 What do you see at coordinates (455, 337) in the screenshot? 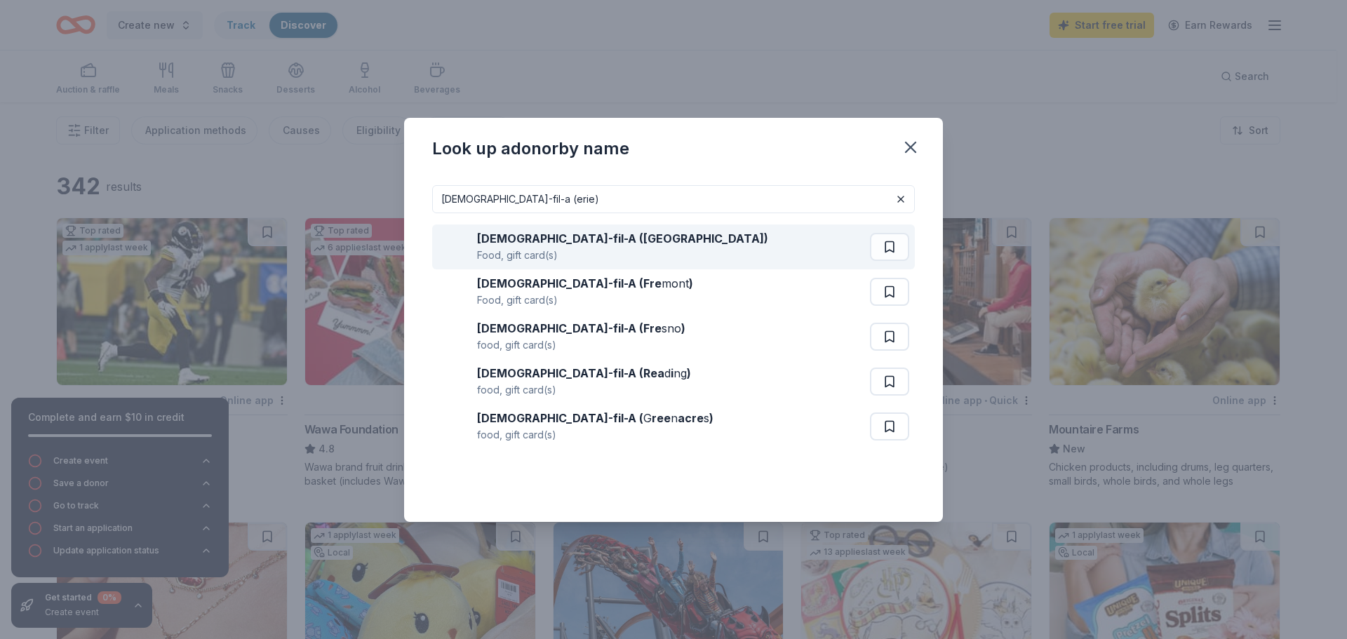
I see `img: Image for Chick-fil-A (Fresno)` at bounding box center [455, 337].